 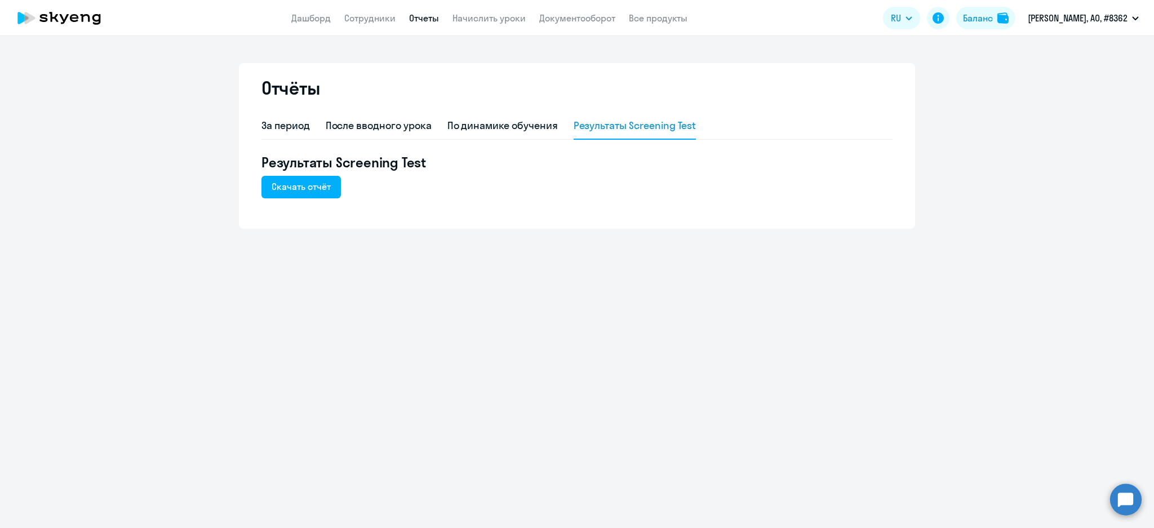 I want to click on a: Начислить уроки, so click(x=489, y=18).